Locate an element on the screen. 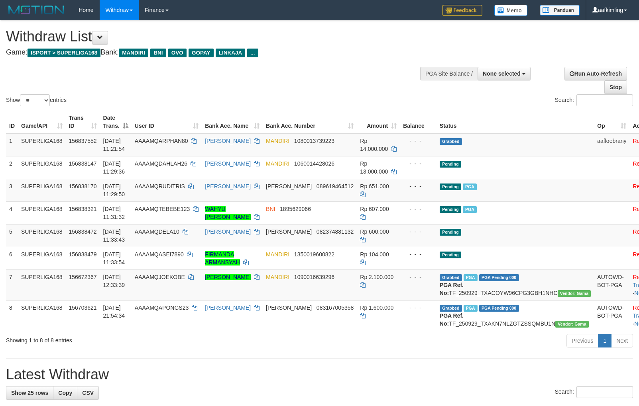  span: Rp 2.100.000 is located at coordinates (376, 277).